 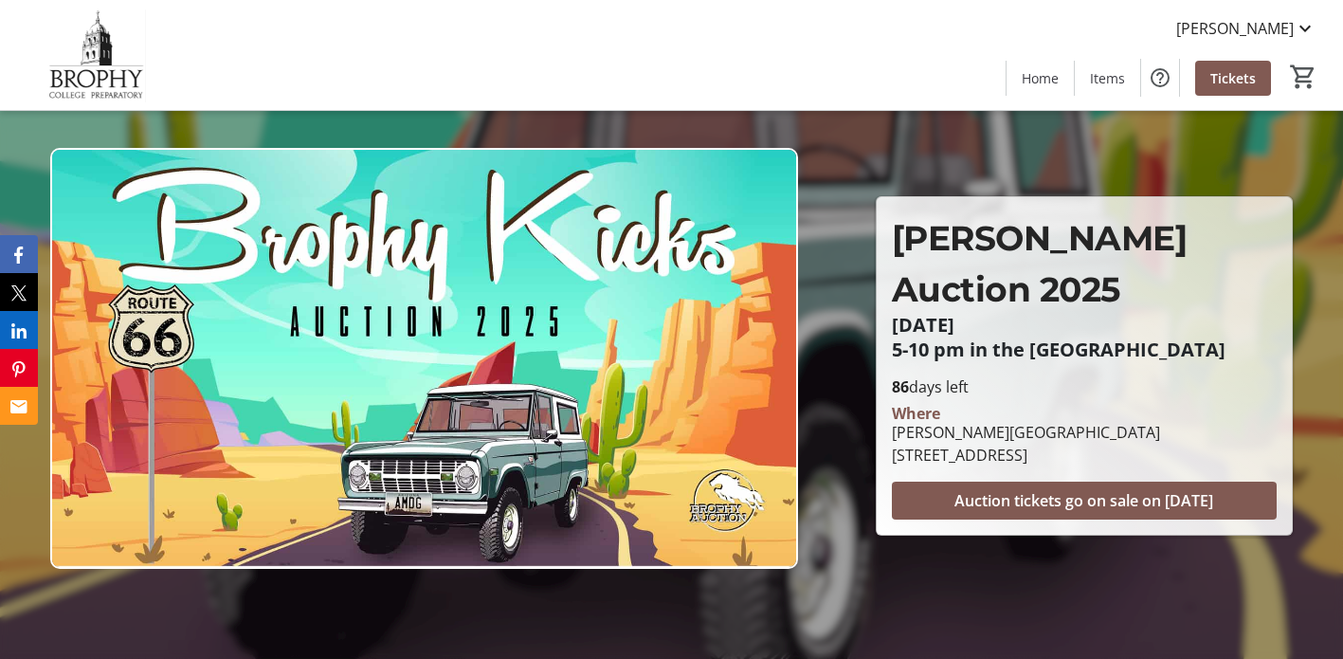 What do you see at coordinates (900, 387) in the screenshot?
I see `span: 86` at bounding box center [900, 387].